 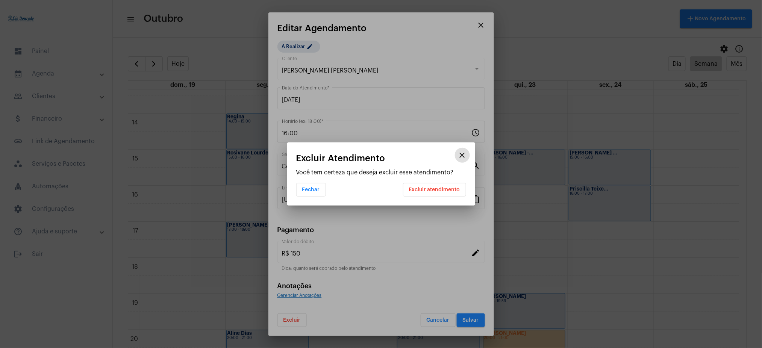 I want to click on button: Excluir atendimento, so click(x=434, y=190).